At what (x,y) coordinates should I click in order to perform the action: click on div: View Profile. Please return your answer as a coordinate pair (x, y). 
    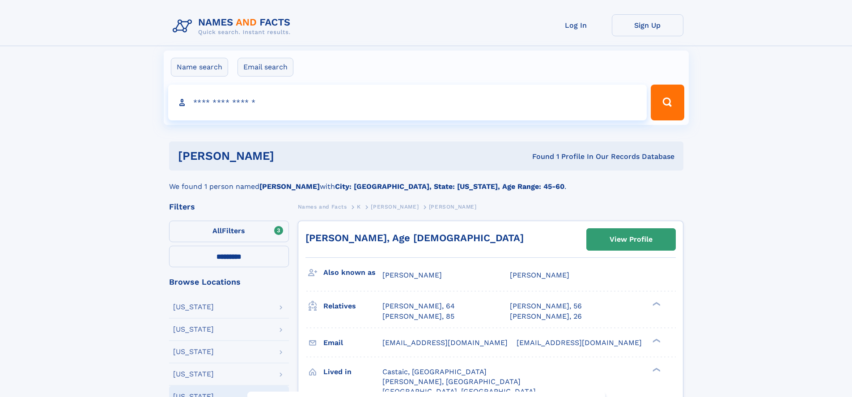
    Looking at the image, I should click on (631, 239).